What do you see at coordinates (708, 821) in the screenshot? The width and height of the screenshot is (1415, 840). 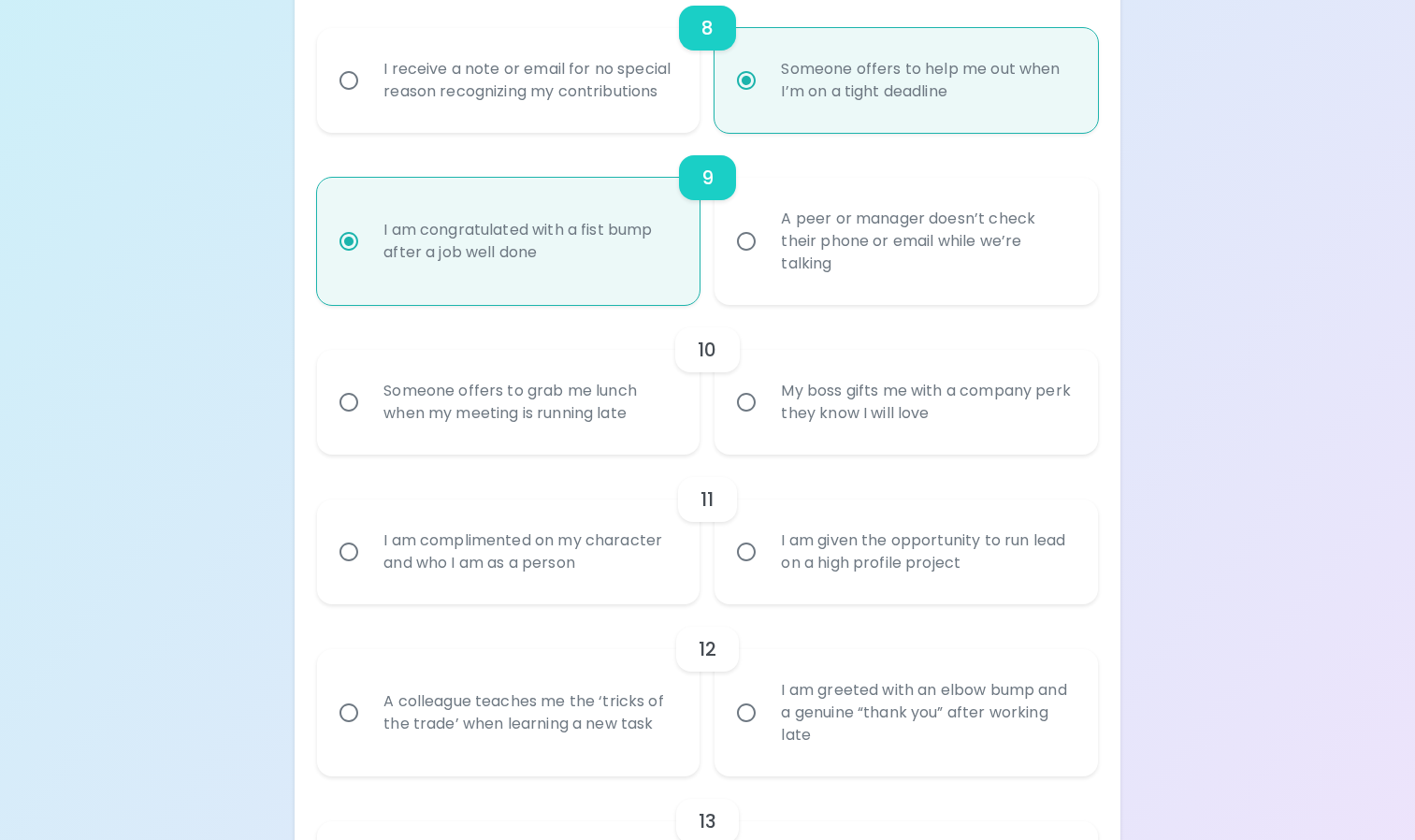 I see `h6: 13` at bounding box center [708, 821].